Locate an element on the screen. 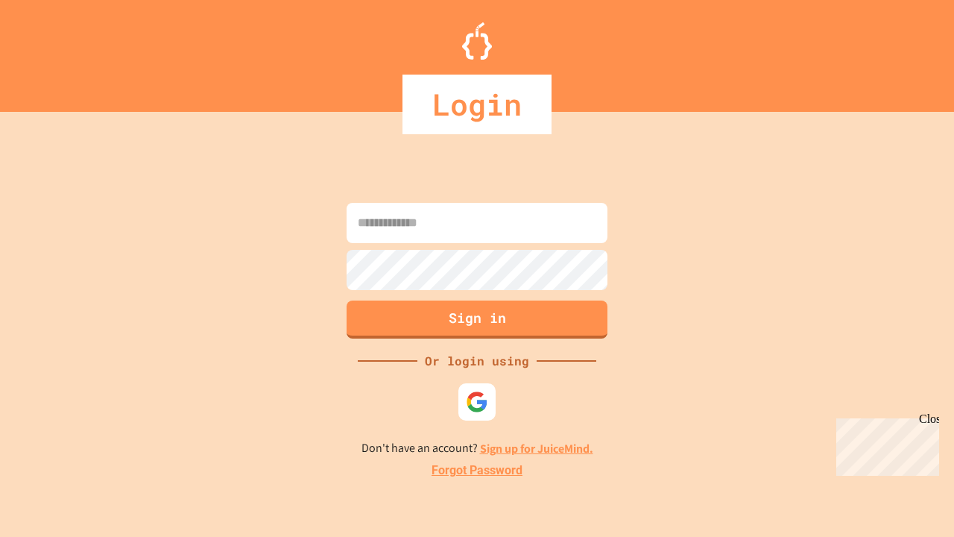 The height and width of the screenshot is (537, 954). div: Or login using is located at coordinates (477, 361).